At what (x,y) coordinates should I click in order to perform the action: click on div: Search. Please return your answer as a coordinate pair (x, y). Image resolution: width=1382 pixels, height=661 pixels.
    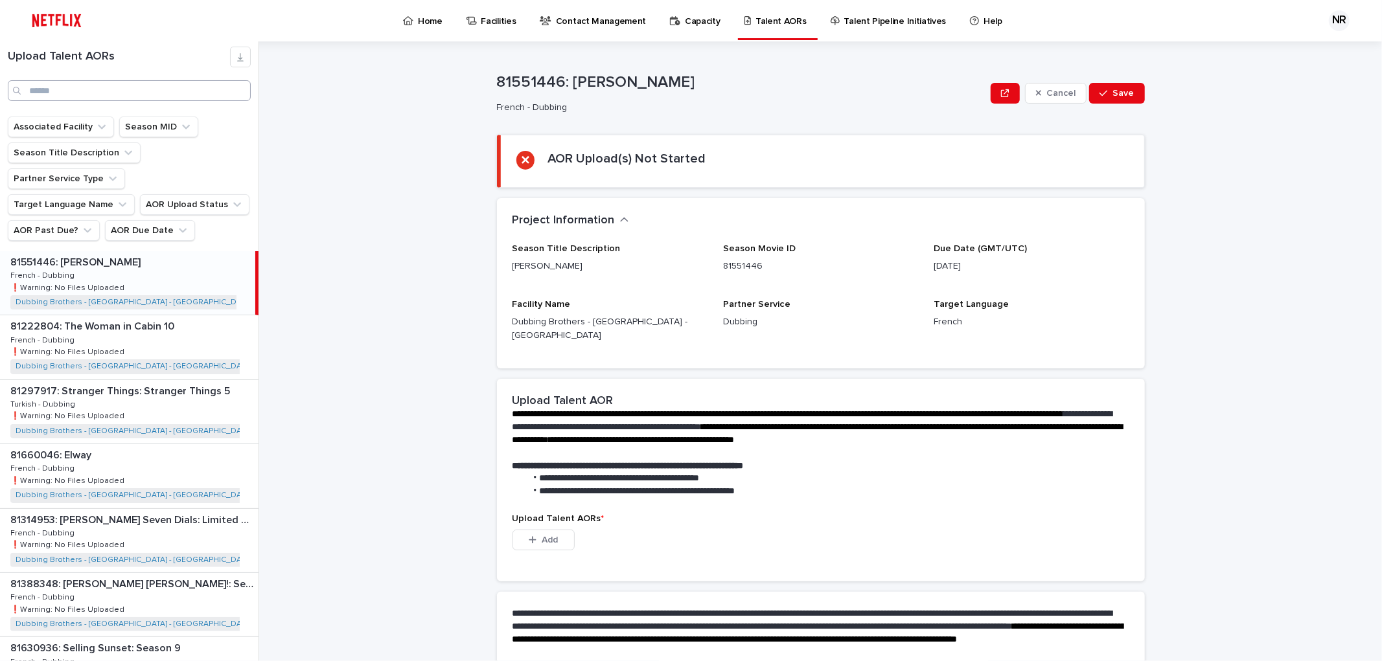
    Looking at the image, I should click on (129, 91).